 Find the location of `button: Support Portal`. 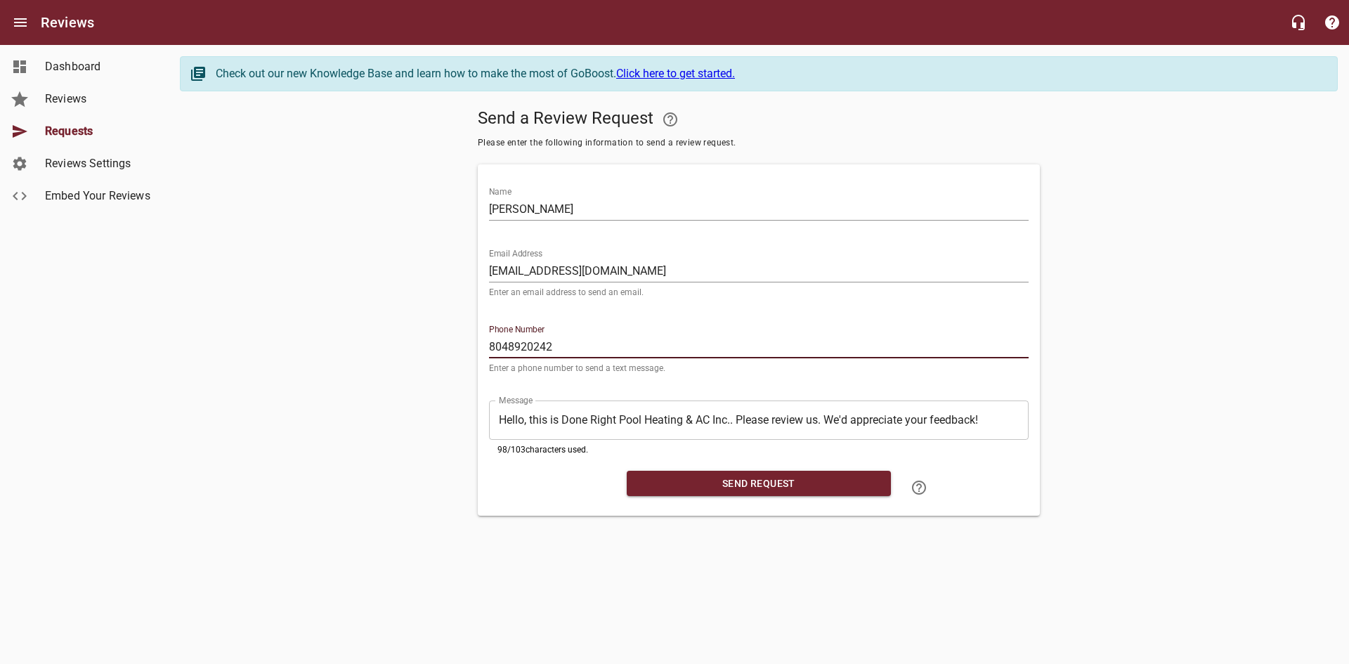

button: Support Portal is located at coordinates (1332, 22).